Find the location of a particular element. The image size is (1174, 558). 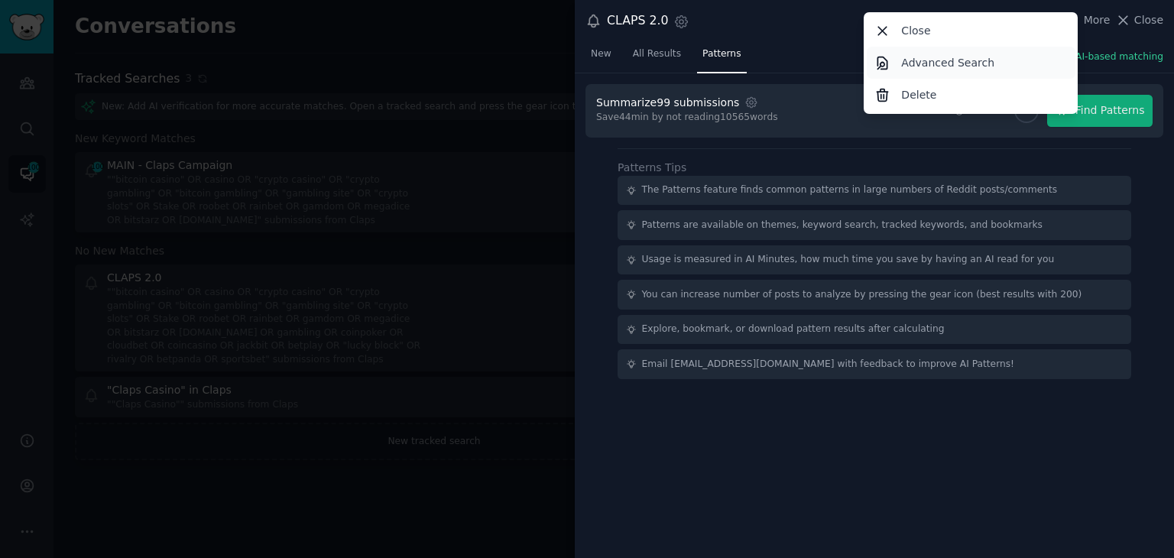

div: Summarize 99 submissions is located at coordinates (667, 102).